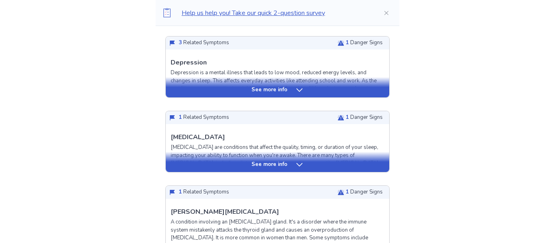 Image resolution: width=555 pixels, height=243 pixels. Describe the element at coordinates (189, 63) in the screenshot. I see `p: Depression` at that location.